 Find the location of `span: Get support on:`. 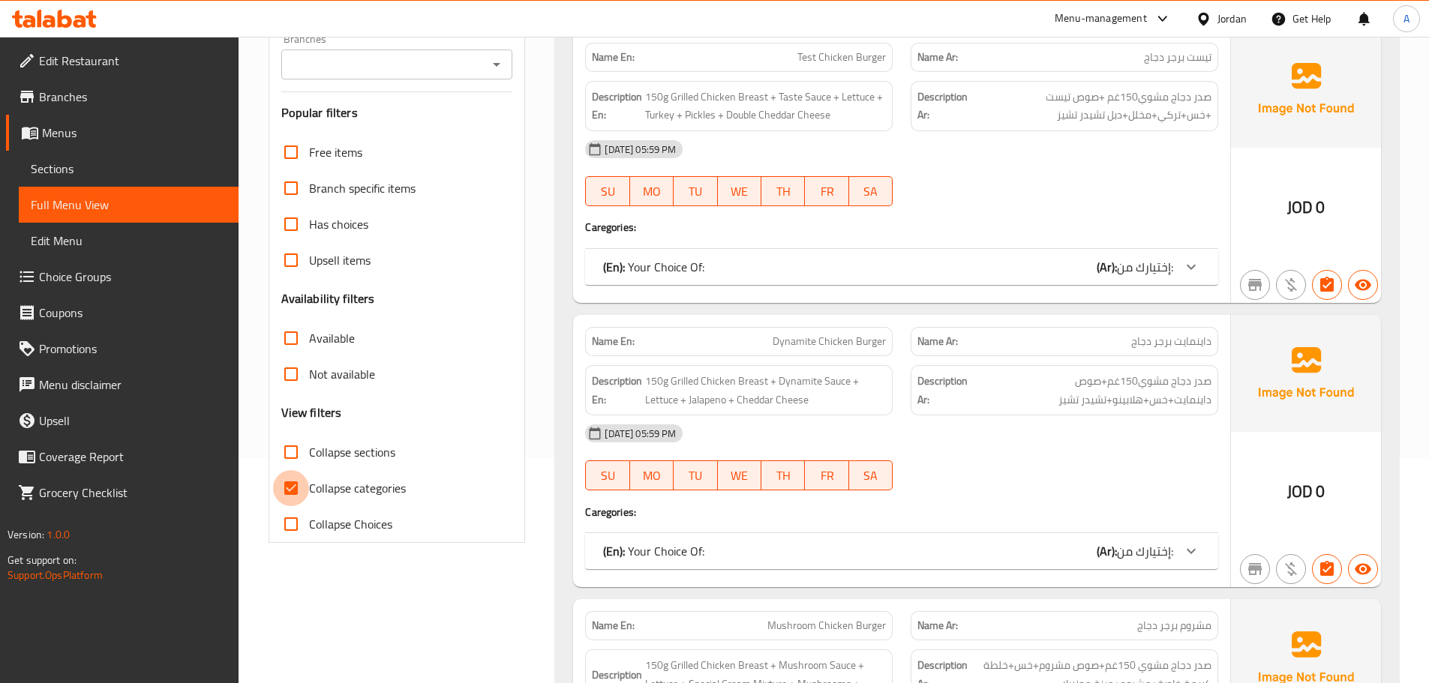

span: Get support on: is located at coordinates (42, 560).